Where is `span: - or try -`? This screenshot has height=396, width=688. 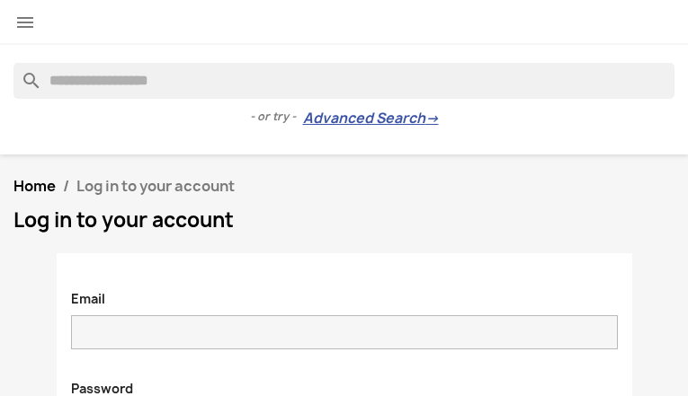 span: - or try - is located at coordinates (276, 117).